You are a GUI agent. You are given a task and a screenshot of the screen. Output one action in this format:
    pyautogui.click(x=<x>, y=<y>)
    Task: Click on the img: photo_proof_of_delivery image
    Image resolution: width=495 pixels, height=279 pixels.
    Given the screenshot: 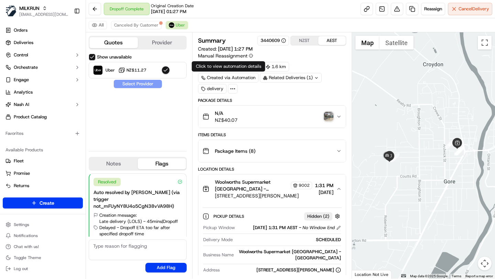 What is the action you would take?
    pyautogui.click(x=329, y=117)
    